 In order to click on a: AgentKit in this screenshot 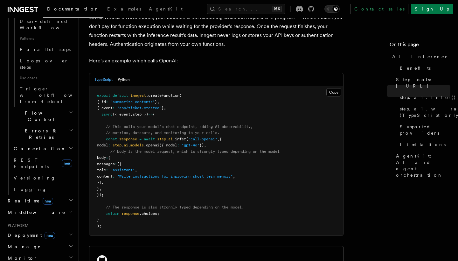, I will do `click(166, 10)`.